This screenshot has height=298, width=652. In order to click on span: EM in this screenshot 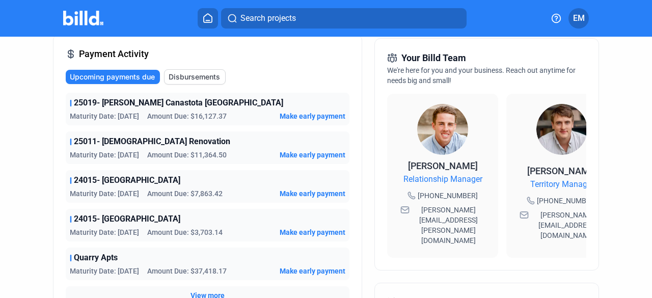, I will do `click(578, 18)`.